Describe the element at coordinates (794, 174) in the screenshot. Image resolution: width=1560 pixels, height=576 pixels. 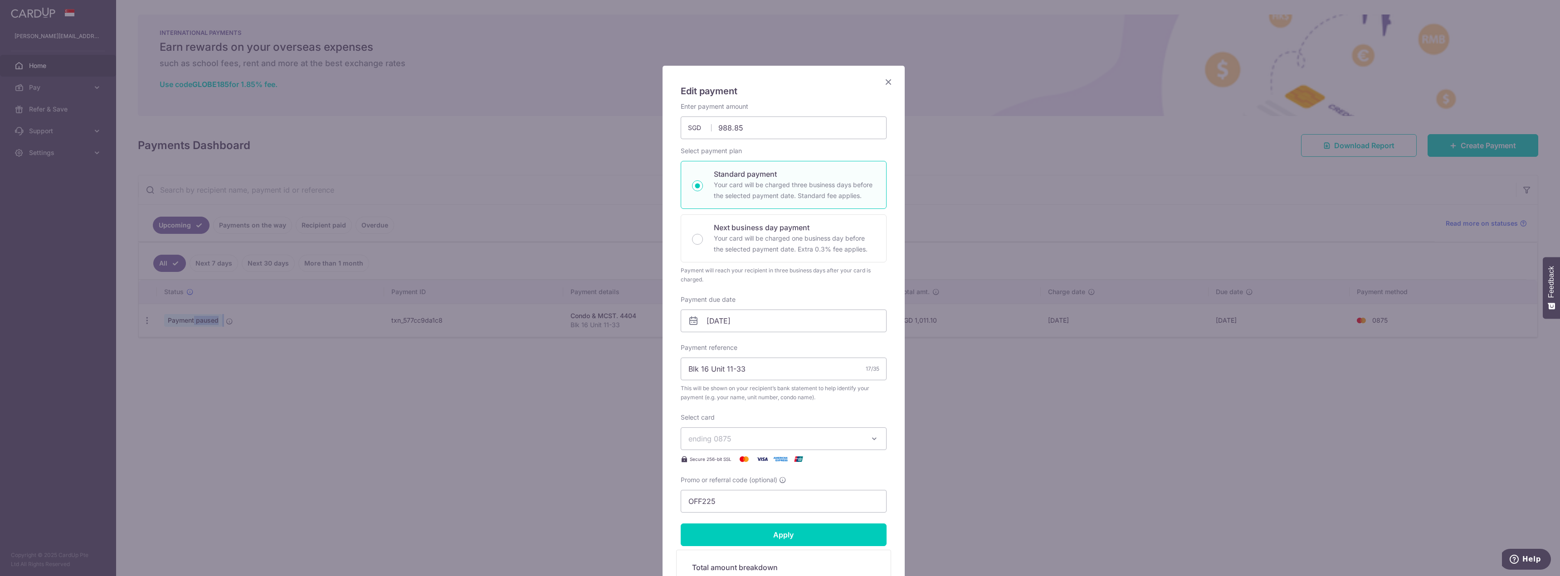
I see `p: Standard payment` at that location.